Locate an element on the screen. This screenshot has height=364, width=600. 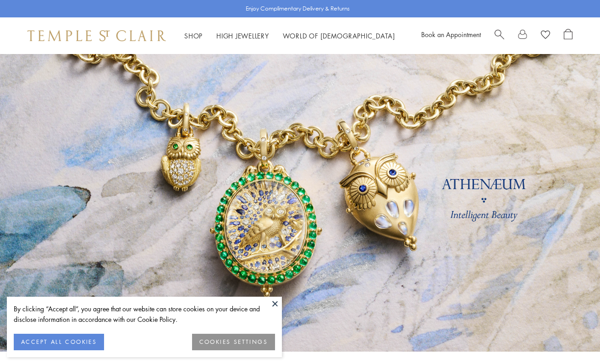
button: ACCEPT ALL COOKIES is located at coordinates (59, 342).